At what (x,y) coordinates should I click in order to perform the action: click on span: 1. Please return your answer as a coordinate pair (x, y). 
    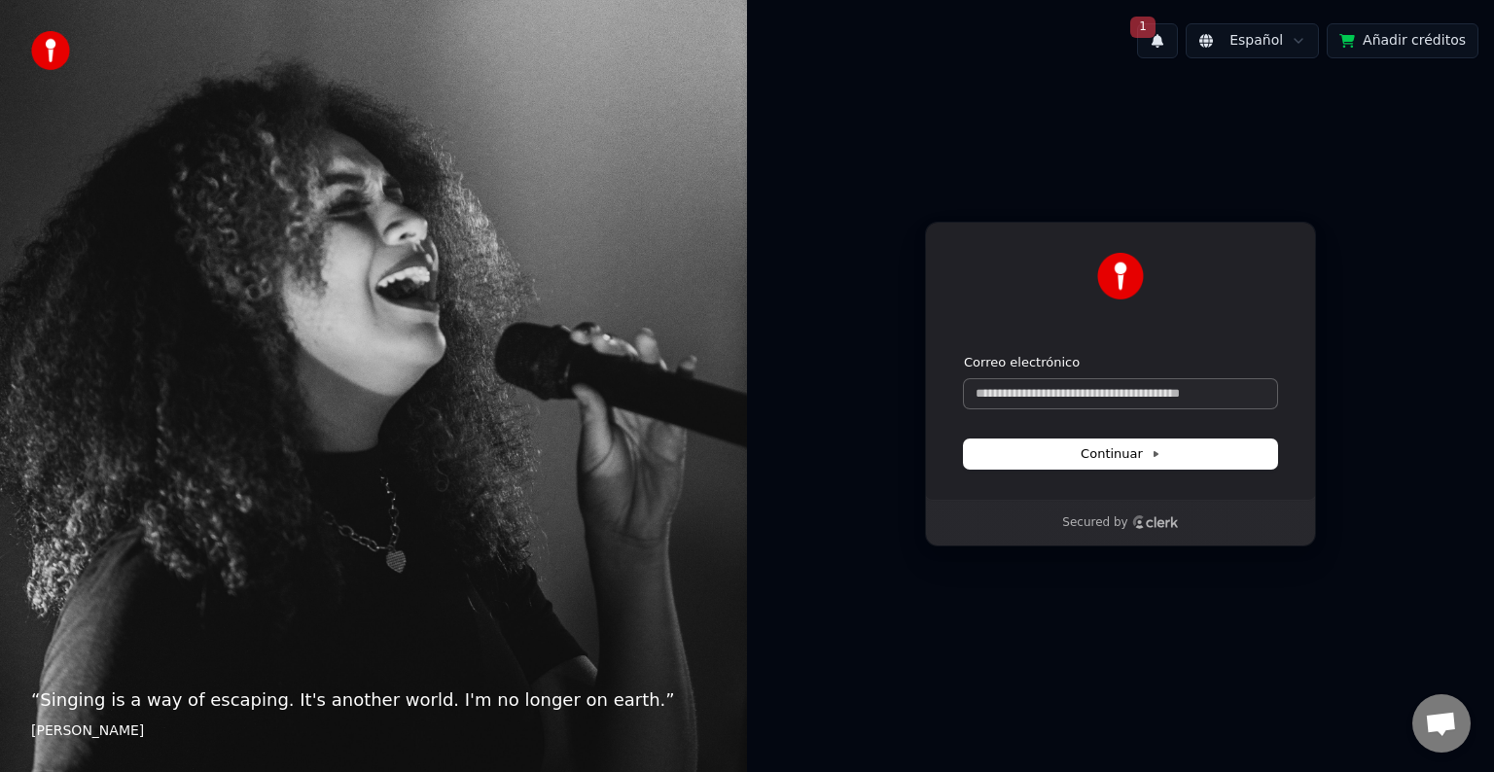
    Looking at the image, I should click on (1143, 27).